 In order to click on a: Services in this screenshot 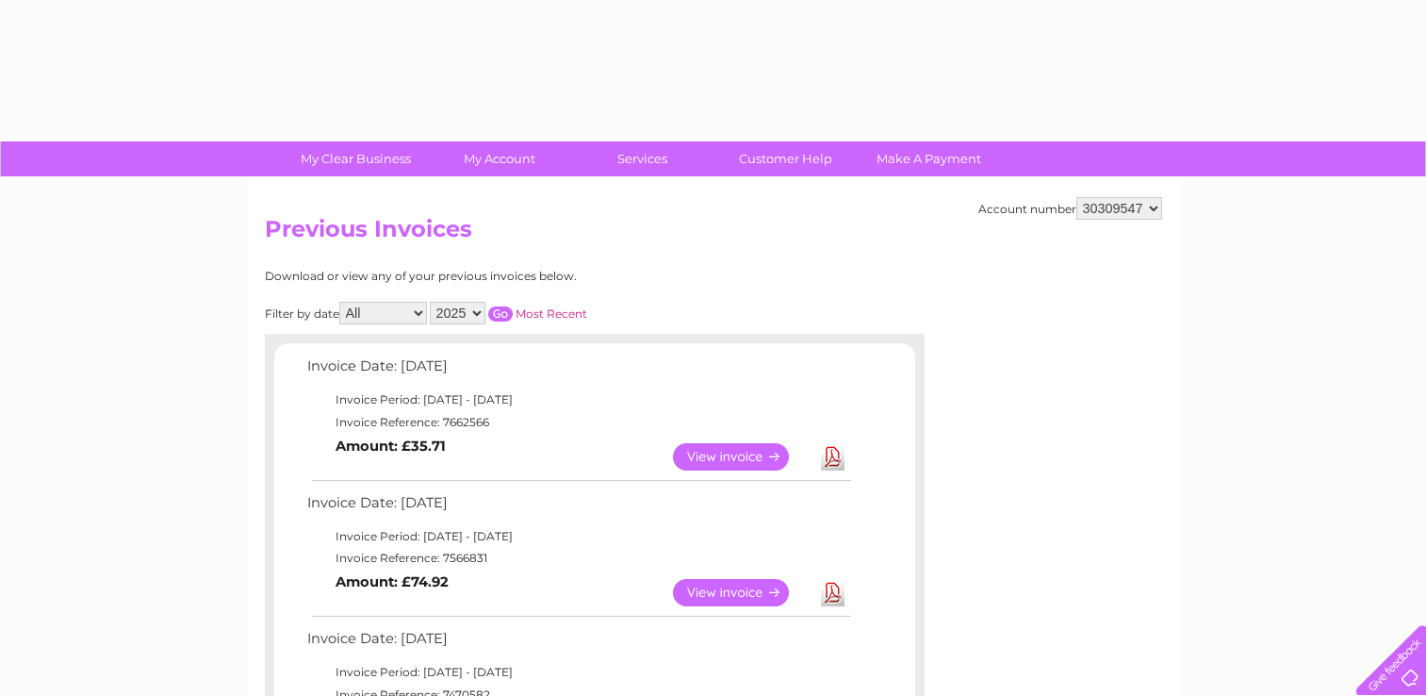, I will do `click(642, 158)`.